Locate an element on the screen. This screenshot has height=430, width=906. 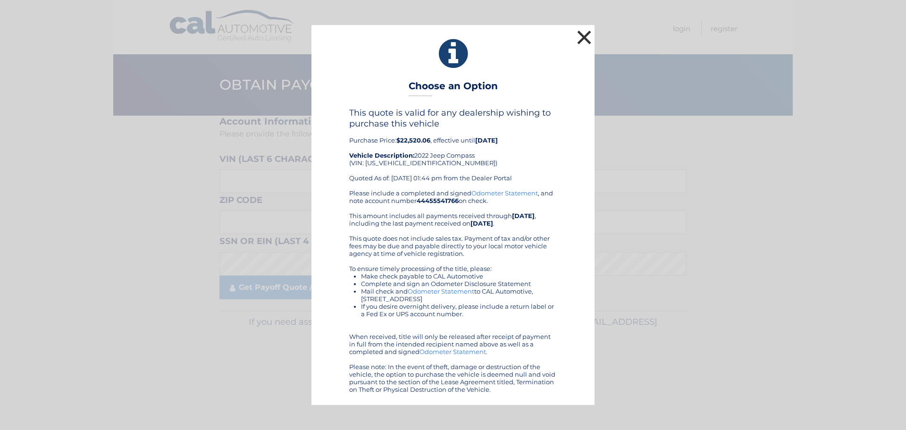
strong: Vehicle Description: is located at coordinates (382, 155).